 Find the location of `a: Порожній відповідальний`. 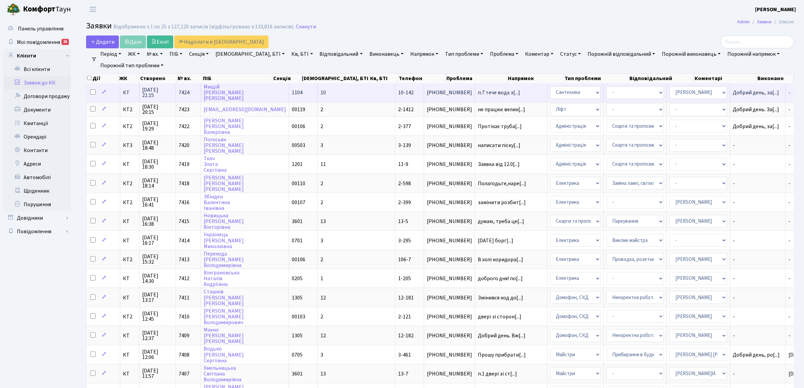

a: Порожній відповідальний is located at coordinates (621, 54).